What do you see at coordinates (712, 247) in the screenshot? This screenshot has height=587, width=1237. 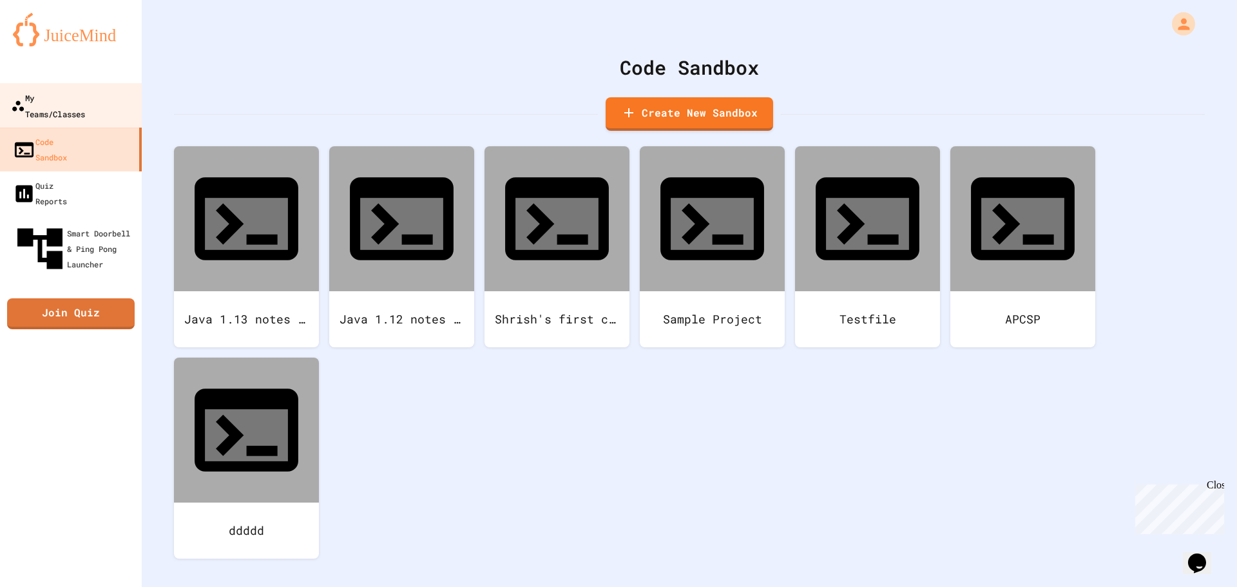 I see `a: Sample Project` at bounding box center [712, 247].